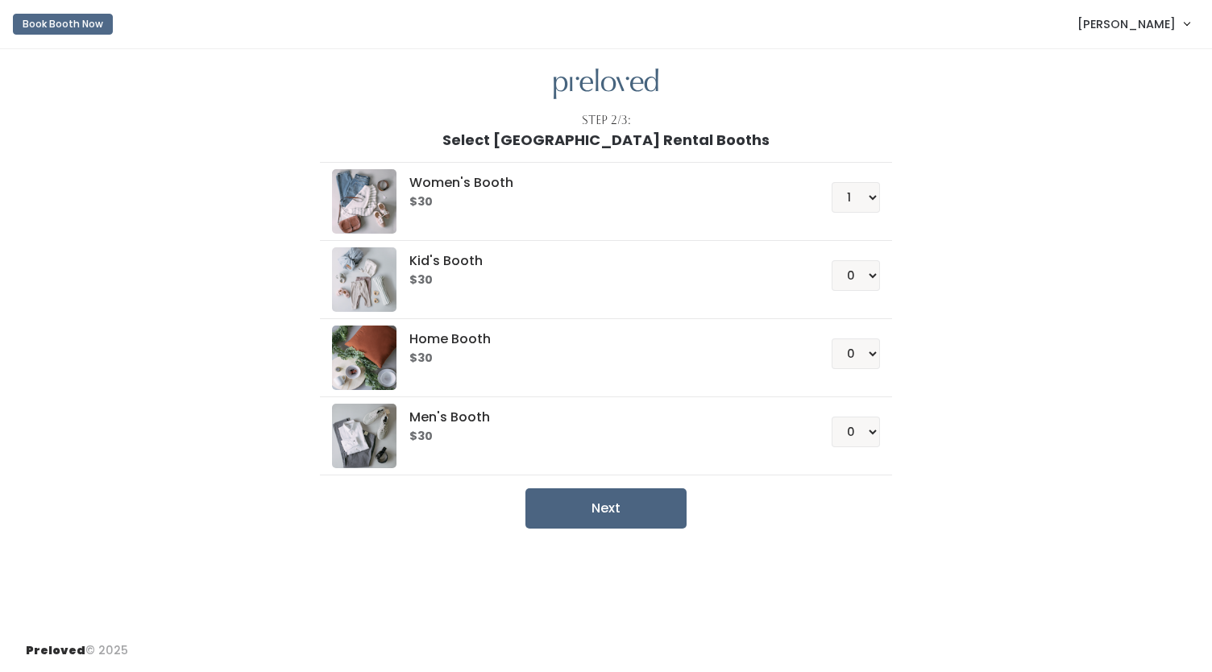 The width and height of the screenshot is (1212, 672). Describe the element at coordinates (77, 644) in the screenshot. I see `div: © 2025` at that location.